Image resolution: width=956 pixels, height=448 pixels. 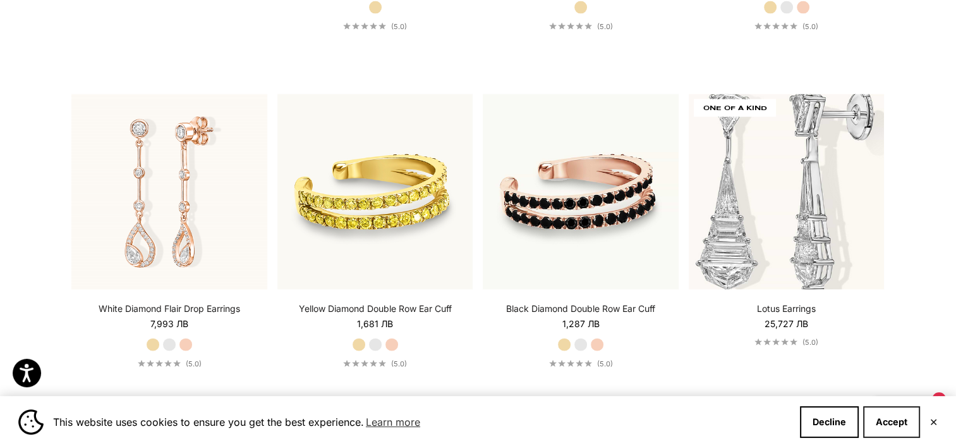 What do you see at coordinates (375, 192) in the screenshot?
I see `img: #YellowGold` at bounding box center [375, 192].